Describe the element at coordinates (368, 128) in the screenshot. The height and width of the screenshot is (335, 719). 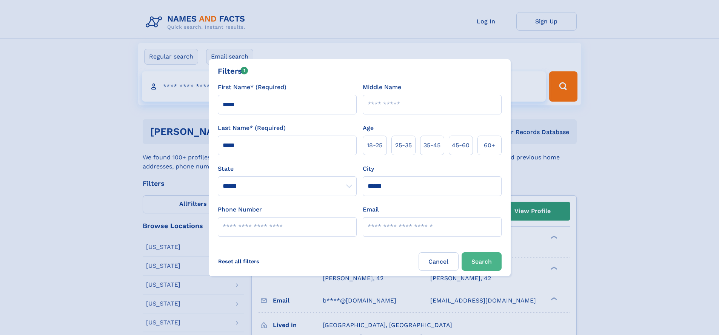
I see `label: Age` at that location.